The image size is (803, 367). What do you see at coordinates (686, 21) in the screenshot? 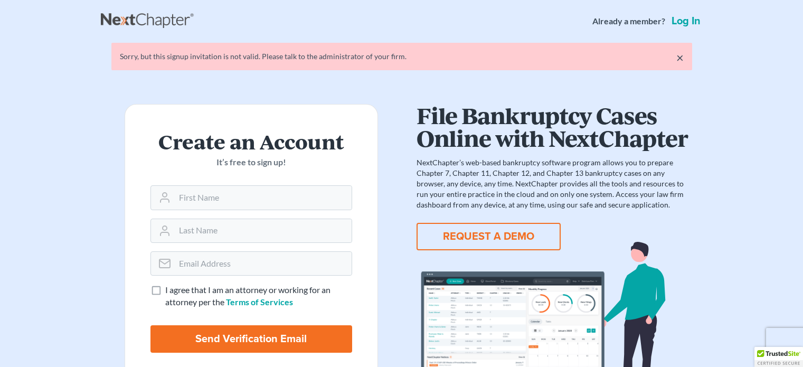
I see `a: Log in` at bounding box center [686, 21].